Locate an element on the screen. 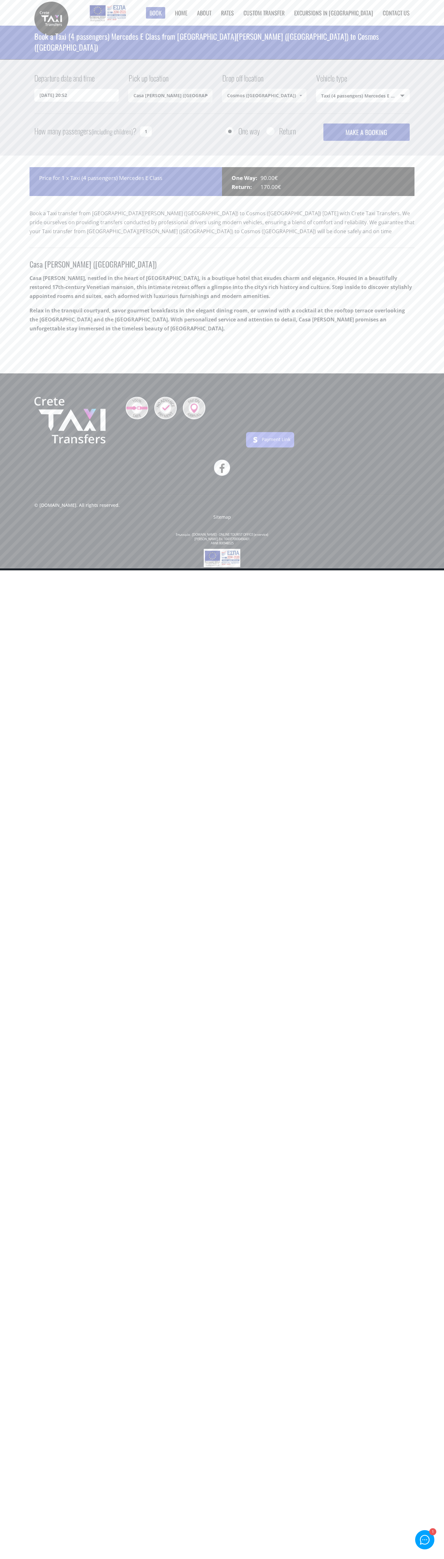  input: Select pickup location is located at coordinates (170, 96).